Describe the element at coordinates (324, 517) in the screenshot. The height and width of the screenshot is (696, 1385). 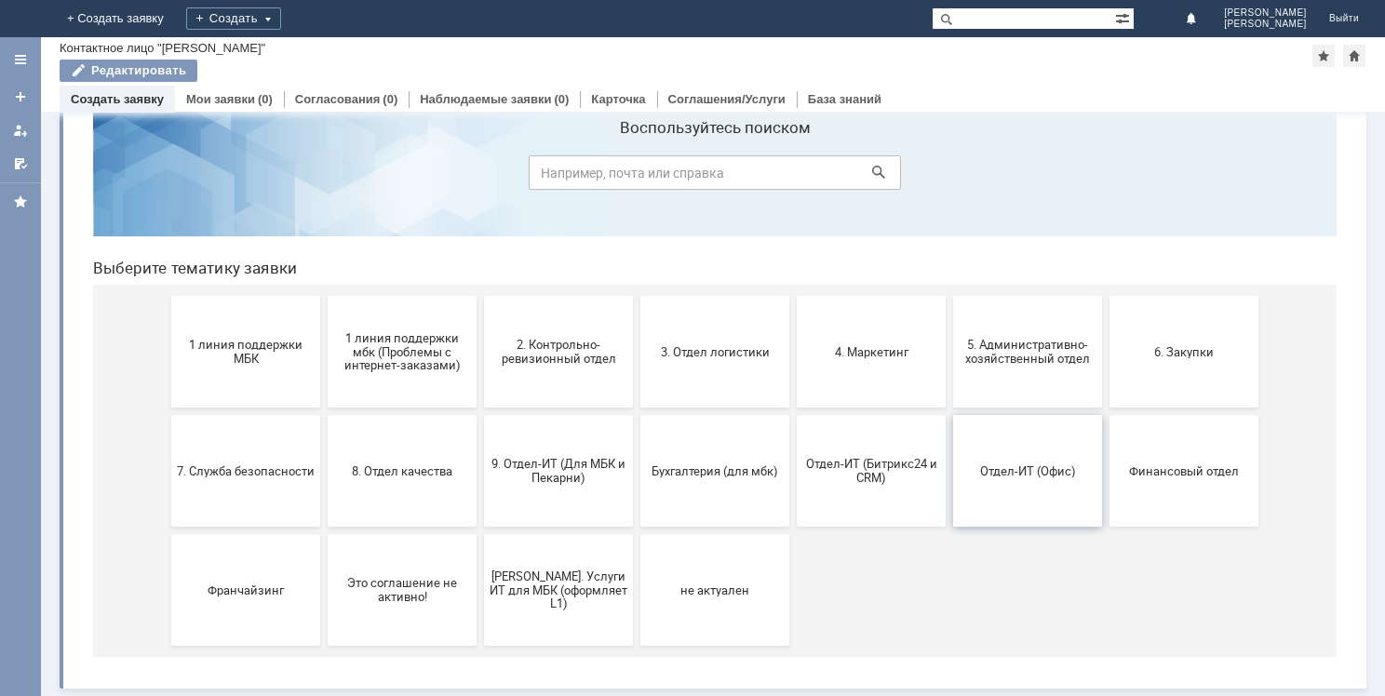
I see `span: Это соглашение не активно!` at that location.